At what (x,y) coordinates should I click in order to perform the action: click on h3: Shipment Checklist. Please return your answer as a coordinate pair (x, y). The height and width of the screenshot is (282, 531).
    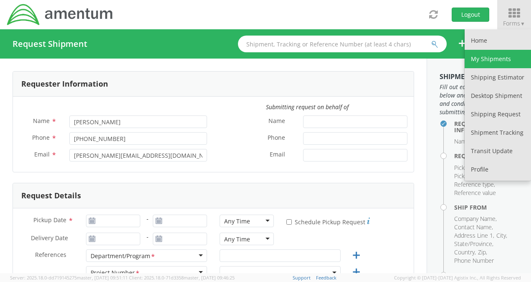
    Looking at the image, I should click on (479, 77).